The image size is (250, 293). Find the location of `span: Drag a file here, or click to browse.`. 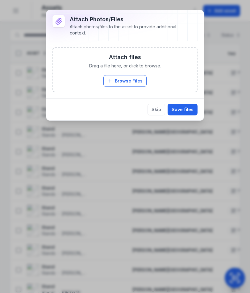

span: Drag a file here, or click to browse. is located at coordinates (125, 66).